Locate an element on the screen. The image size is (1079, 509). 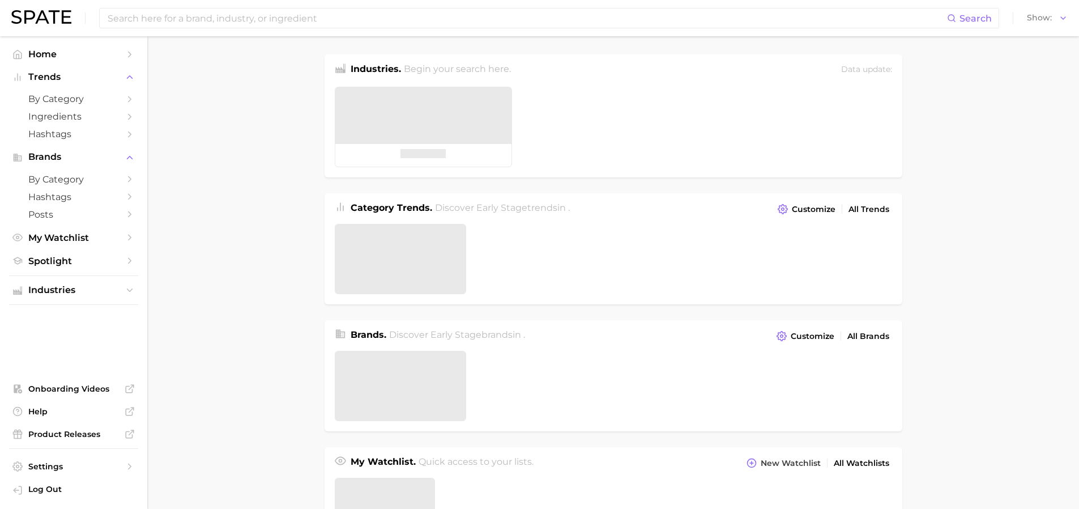
span: Brands is located at coordinates (74, 157).